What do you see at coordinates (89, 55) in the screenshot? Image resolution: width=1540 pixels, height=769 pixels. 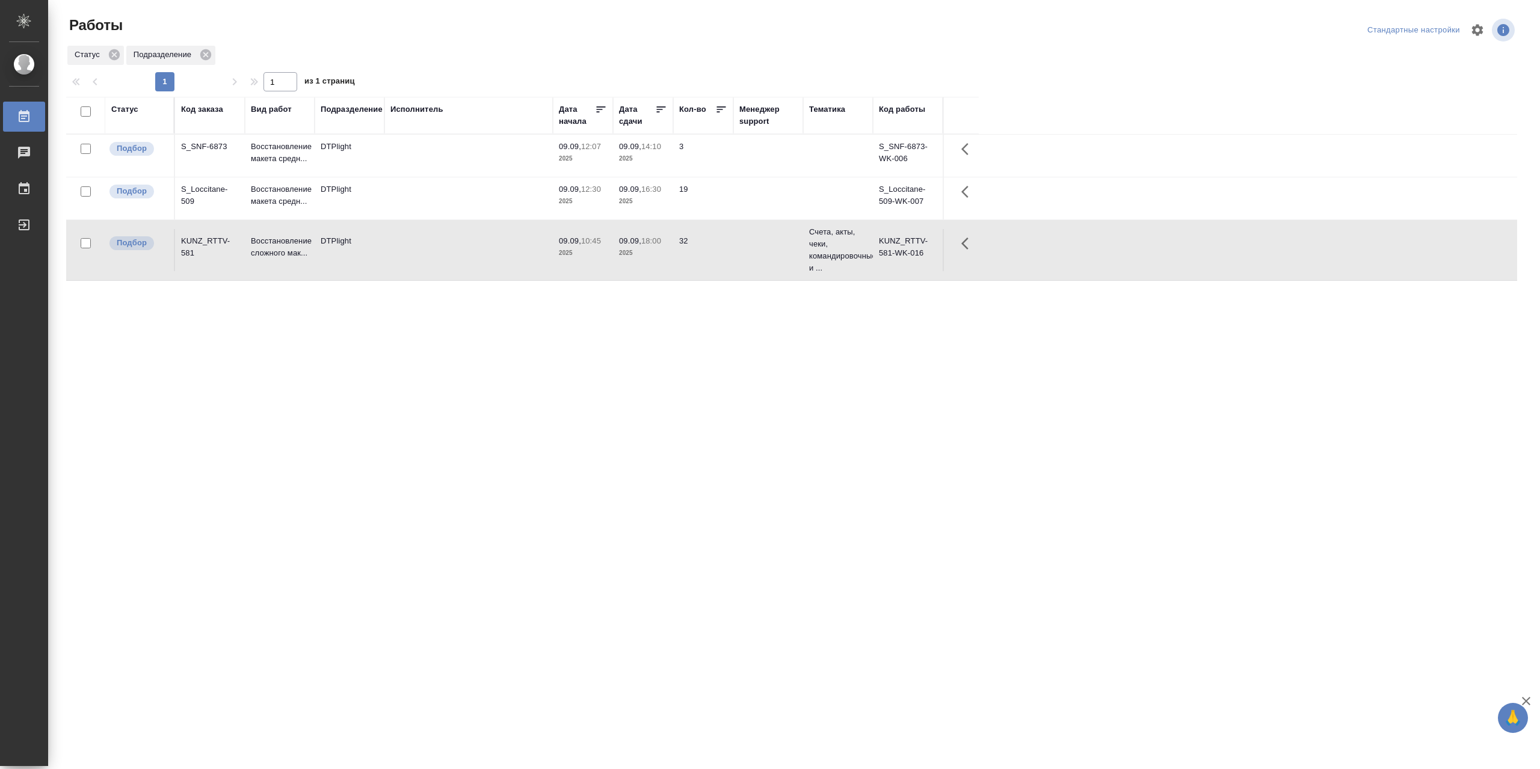 I see `p: Статус` at bounding box center [89, 55].